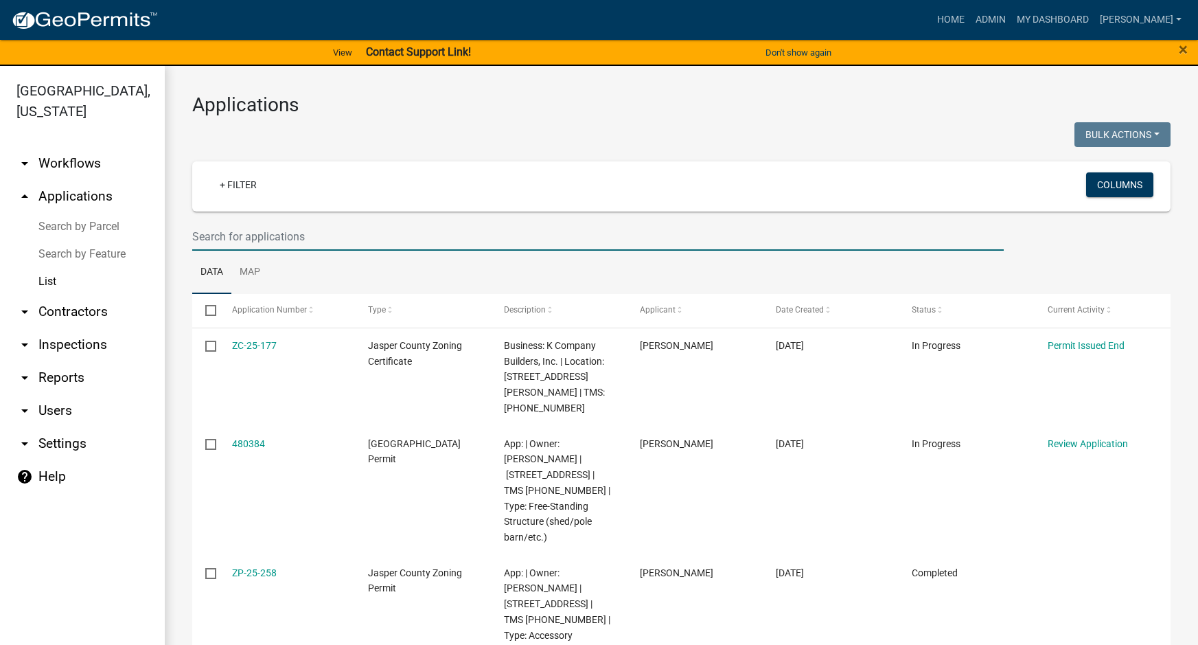 The width and height of the screenshot is (1198, 645). What do you see at coordinates (248, 443) in the screenshot?
I see `a: 480384` at bounding box center [248, 443].